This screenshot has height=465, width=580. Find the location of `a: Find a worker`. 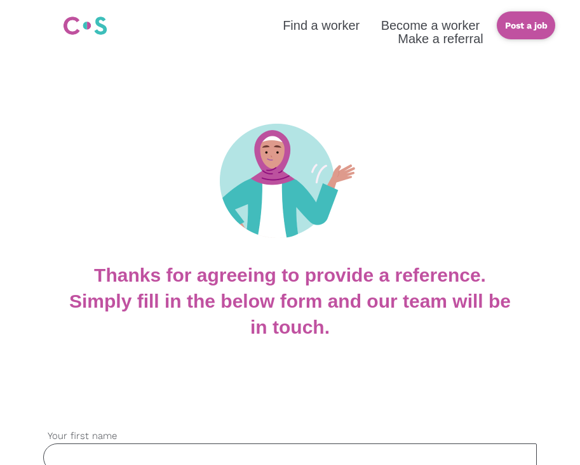

a: Find a worker is located at coordinates (321, 25).